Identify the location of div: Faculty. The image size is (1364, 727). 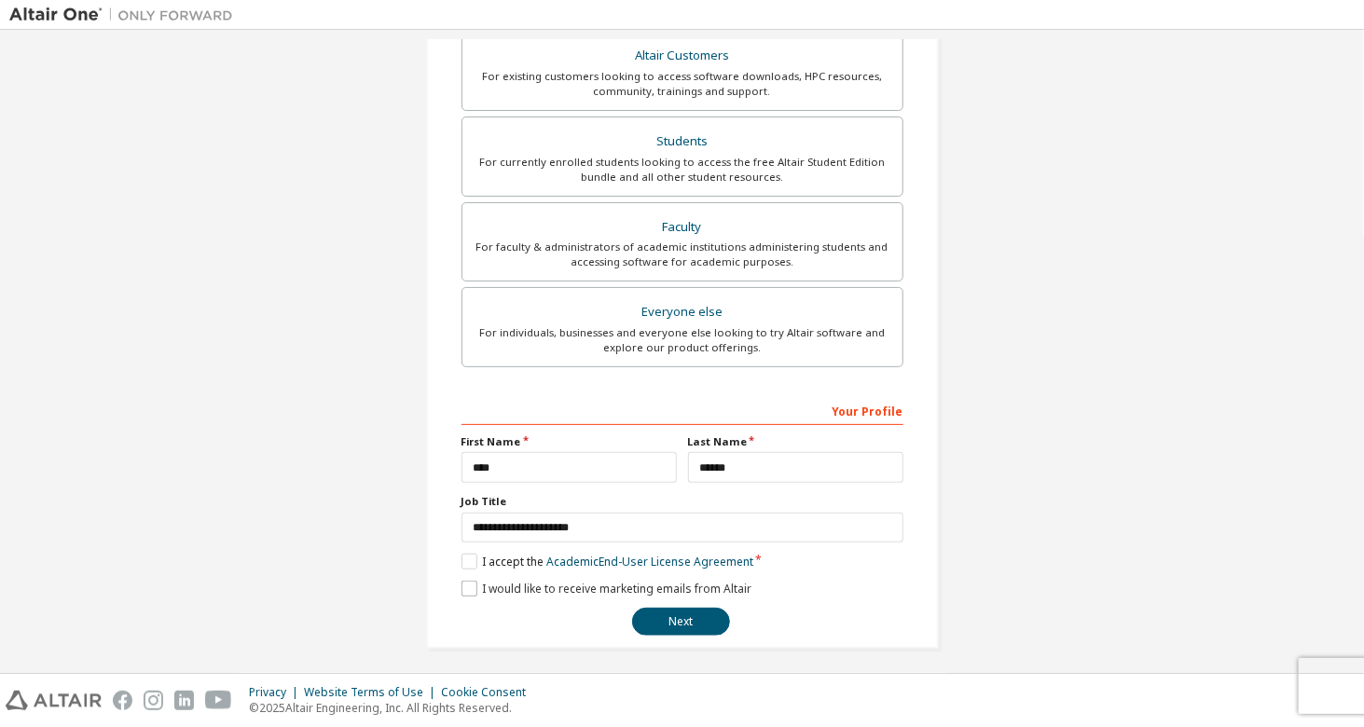
(682, 227).